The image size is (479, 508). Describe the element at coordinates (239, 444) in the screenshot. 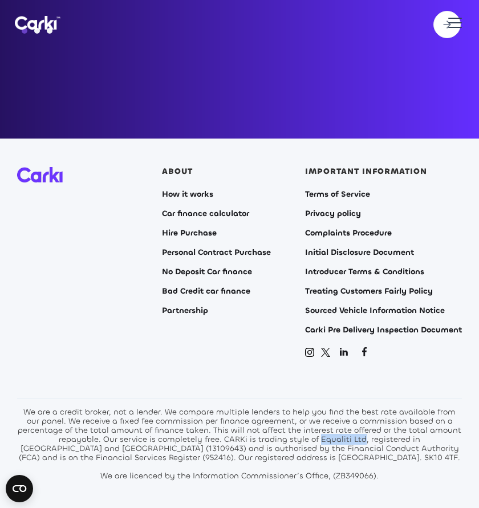

I see `div: We are a credit broker, not a lender. We compare multiple lenders to help you find the best rate ...` at that location.